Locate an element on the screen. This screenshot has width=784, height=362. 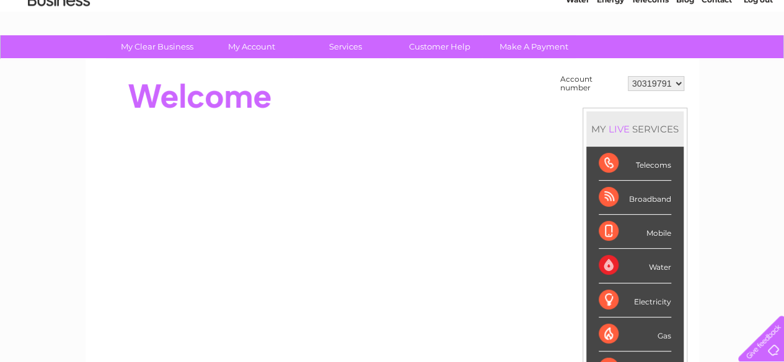
a: Log out is located at coordinates (757, 57).